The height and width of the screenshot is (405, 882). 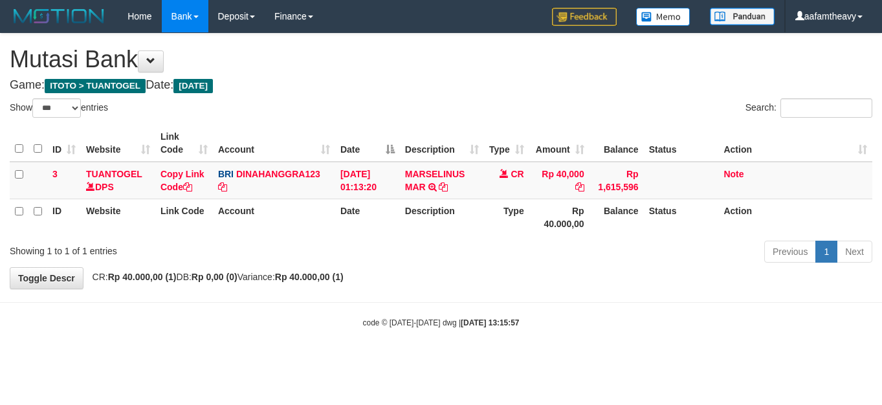 I want to click on input: Search:, so click(x=826, y=108).